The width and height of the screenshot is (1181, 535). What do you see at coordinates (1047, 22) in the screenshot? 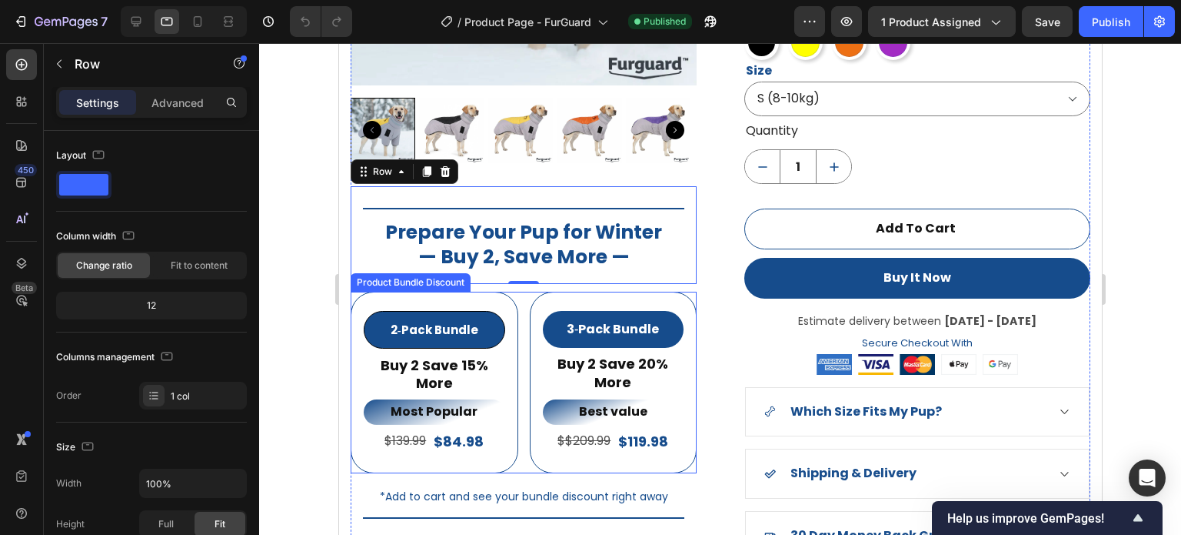
I see `button: Save` at bounding box center [1047, 22].